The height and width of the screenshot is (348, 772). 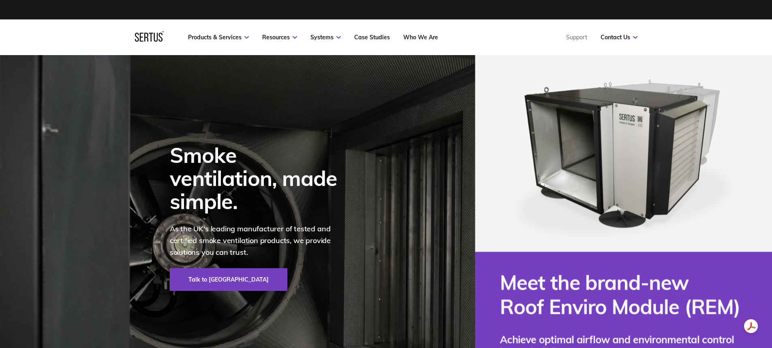 I want to click on div: Smoke ventilation, made simple., so click(x=259, y=178).